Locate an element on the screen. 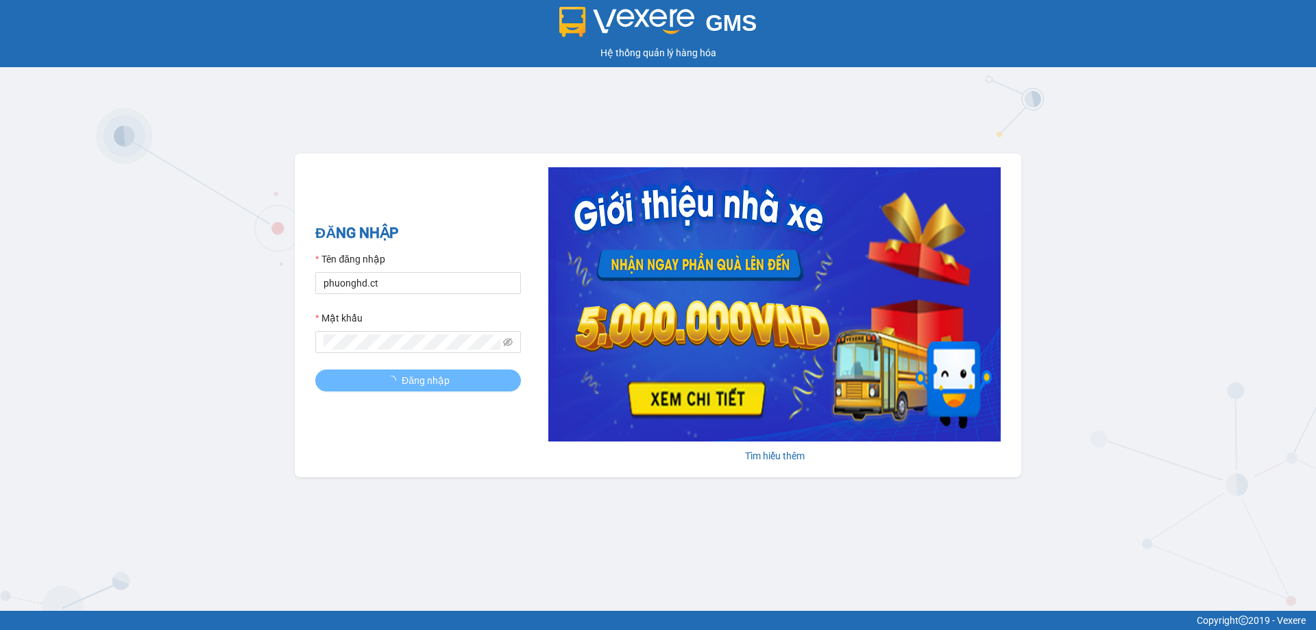 This screenshot has width=1316, height=630. span: GMS is located at coordinates (731, 23).